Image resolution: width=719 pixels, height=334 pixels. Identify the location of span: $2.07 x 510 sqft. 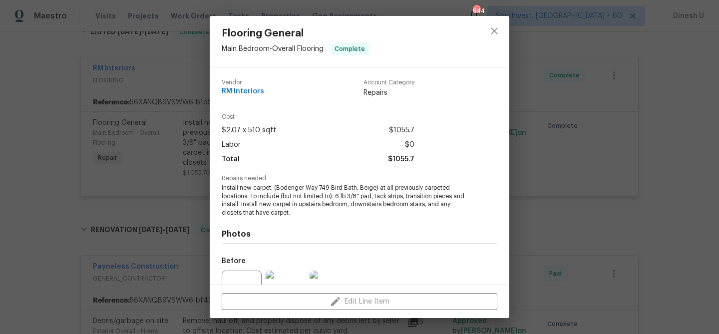
(249, 130).